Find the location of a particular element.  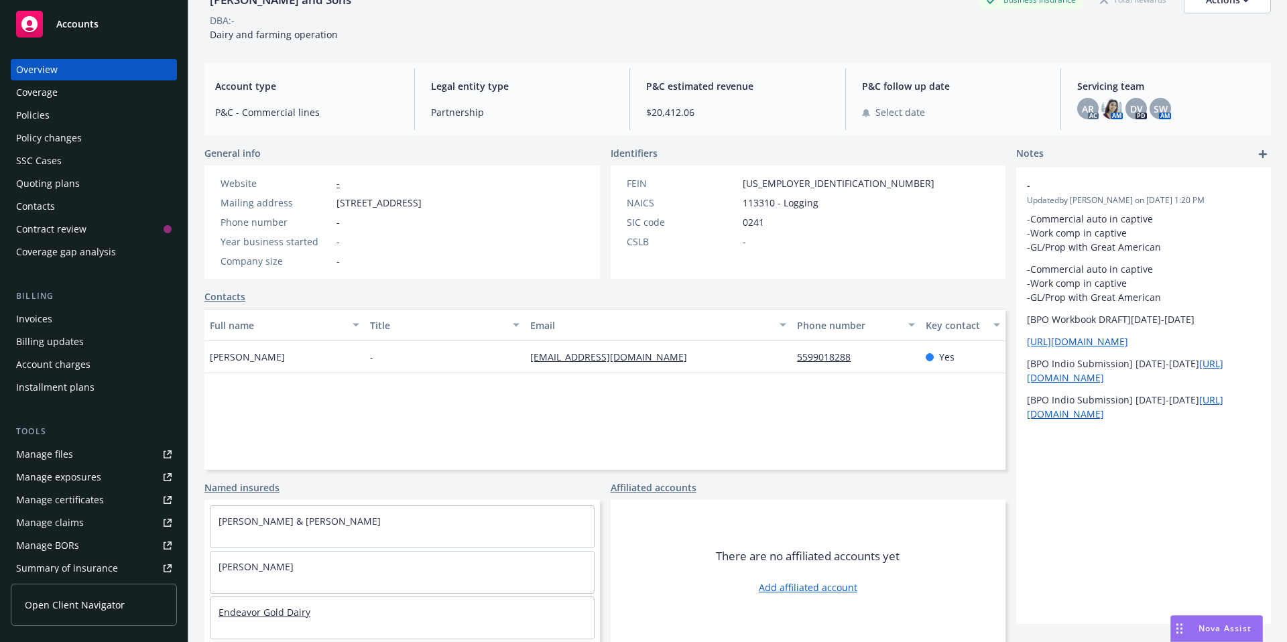

span: P&C follow up date is located at coordinates (953, 86).